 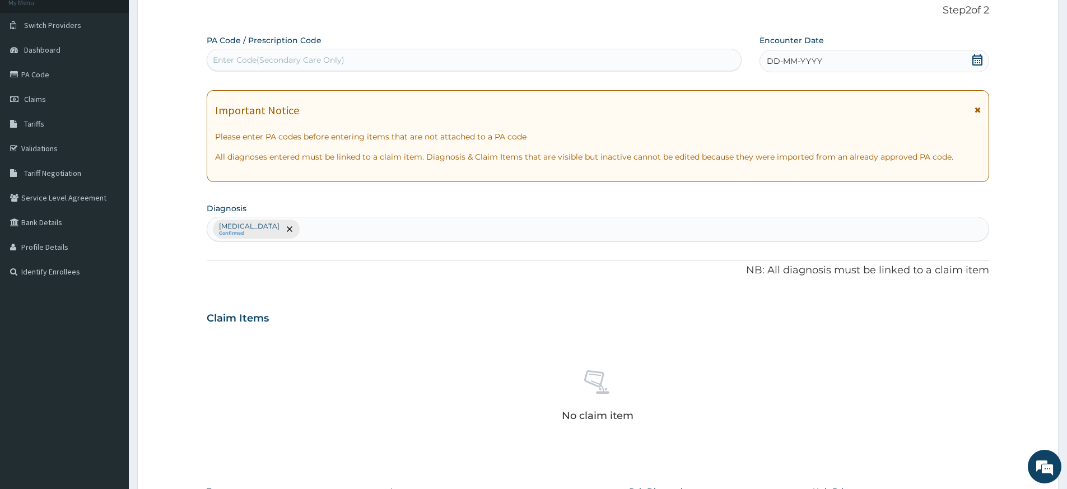 I want to click on p: NB: All diagnosis must be linked to a claim item, so click(x=598, y=271).